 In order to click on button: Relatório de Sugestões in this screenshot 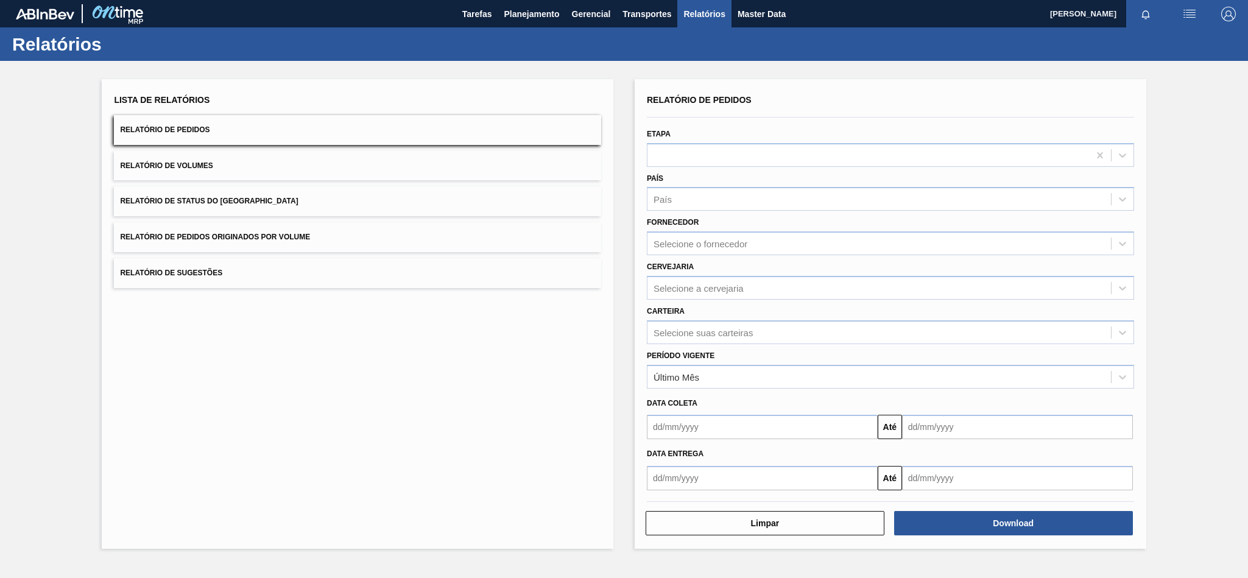, I will do `click(358, 273)`.